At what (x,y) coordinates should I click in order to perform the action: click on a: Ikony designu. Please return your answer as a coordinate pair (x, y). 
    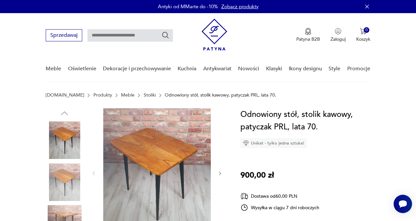
    Looking at the image, I should click on (305, 69).